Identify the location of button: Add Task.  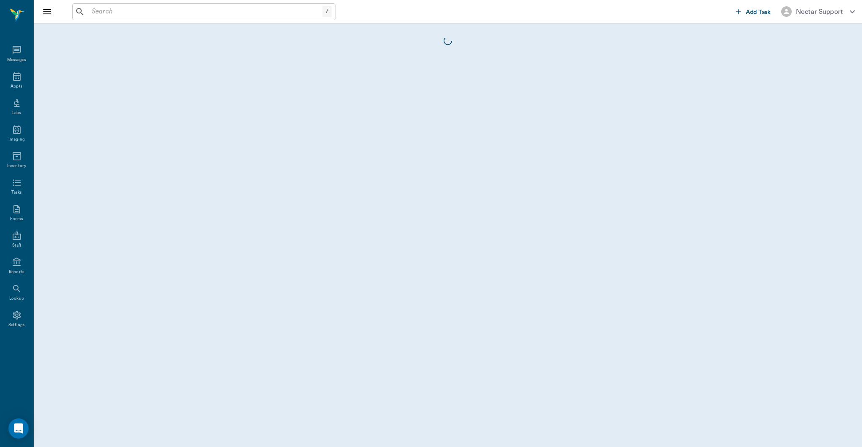
(754, 11).